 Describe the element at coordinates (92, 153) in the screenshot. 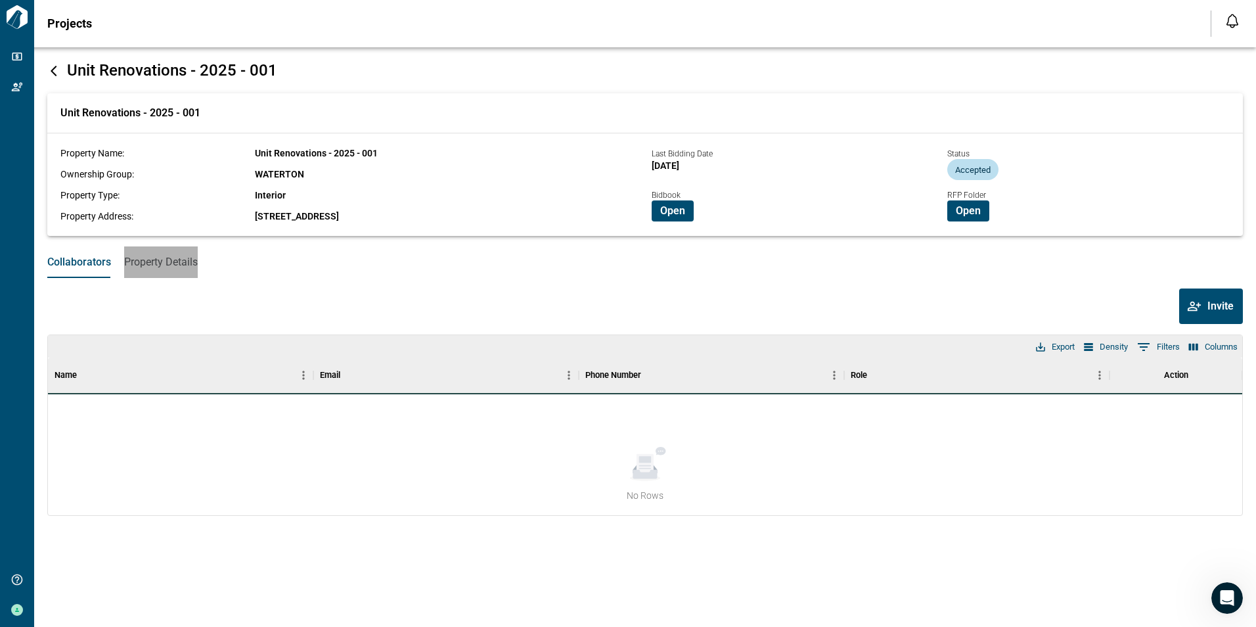

I see `span: Property Name:` at that location.